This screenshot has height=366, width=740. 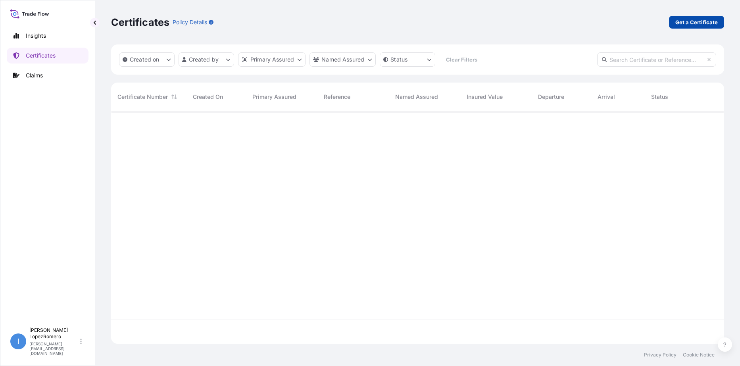 I want to click on p: Policy Details, so click(x=190, y=22).